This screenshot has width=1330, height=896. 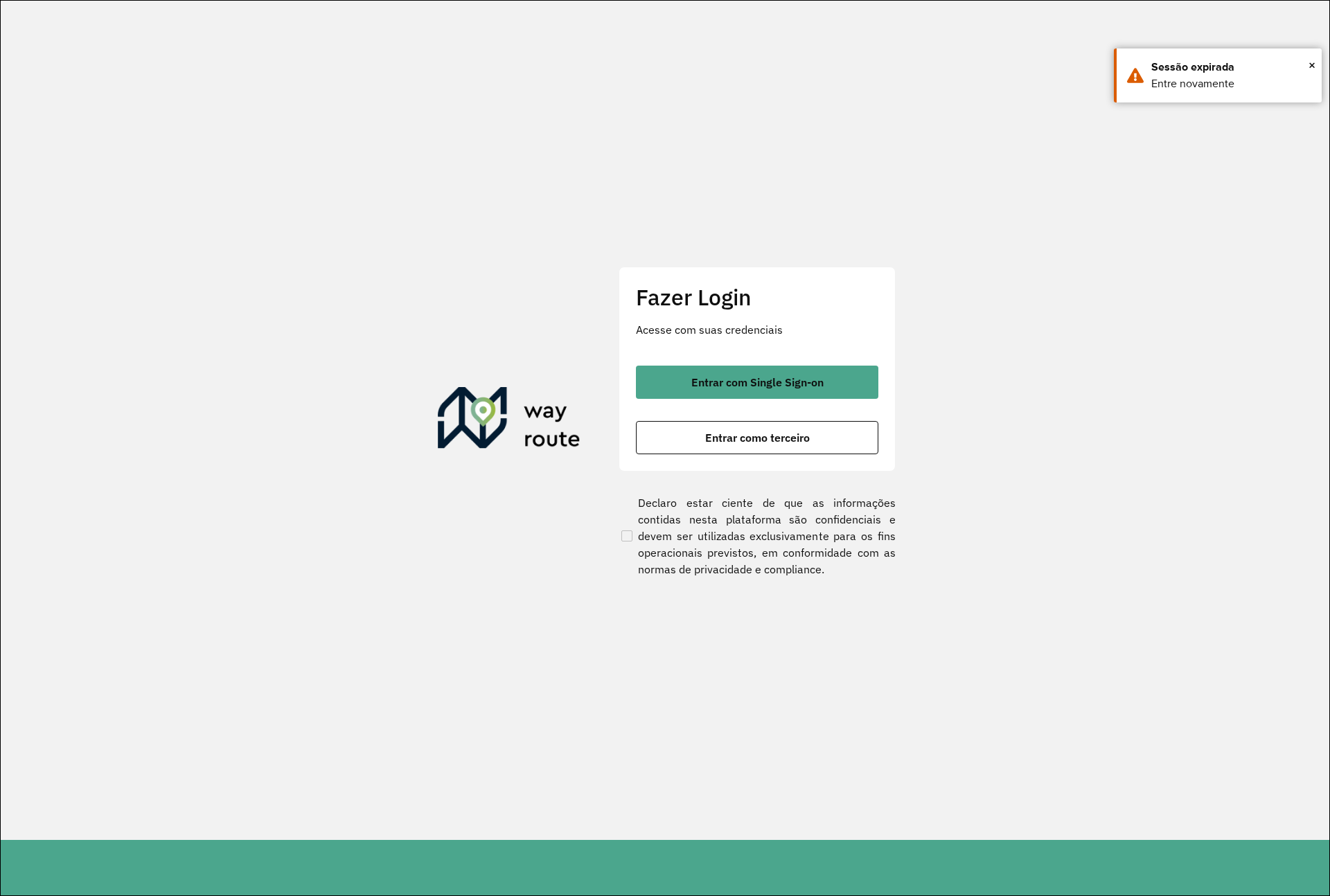 I want to click on p: Acesse com suas credenciais, so click(x=757, y=330).